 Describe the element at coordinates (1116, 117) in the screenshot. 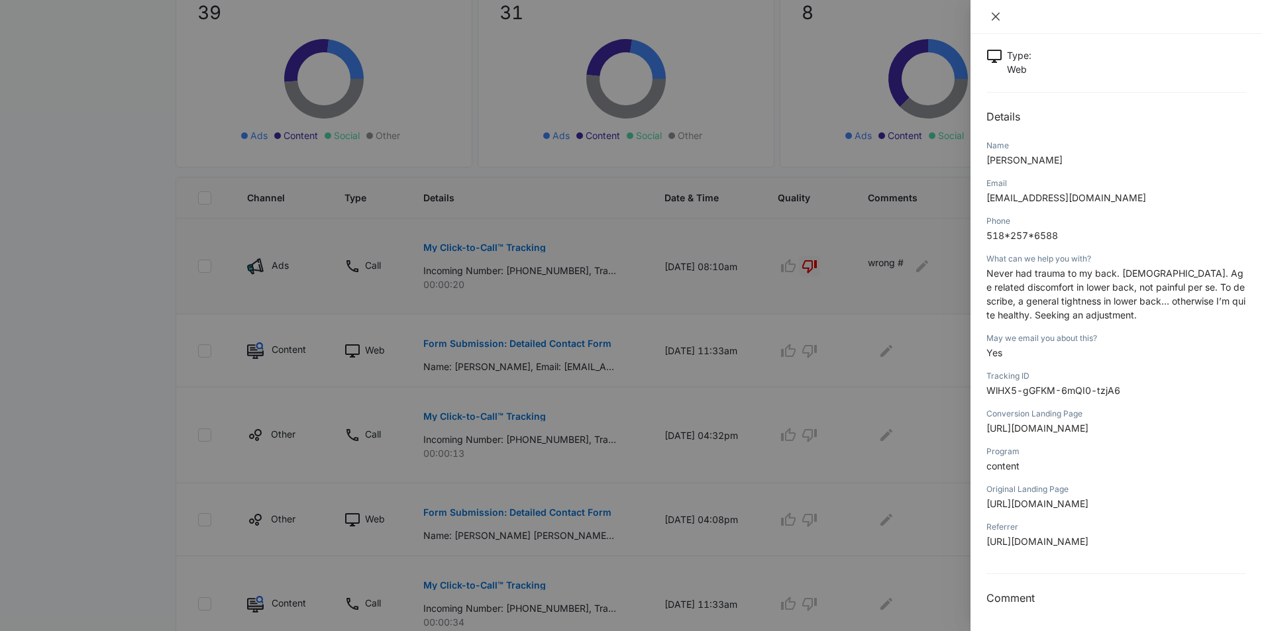

I see `h2: Details` at that location.